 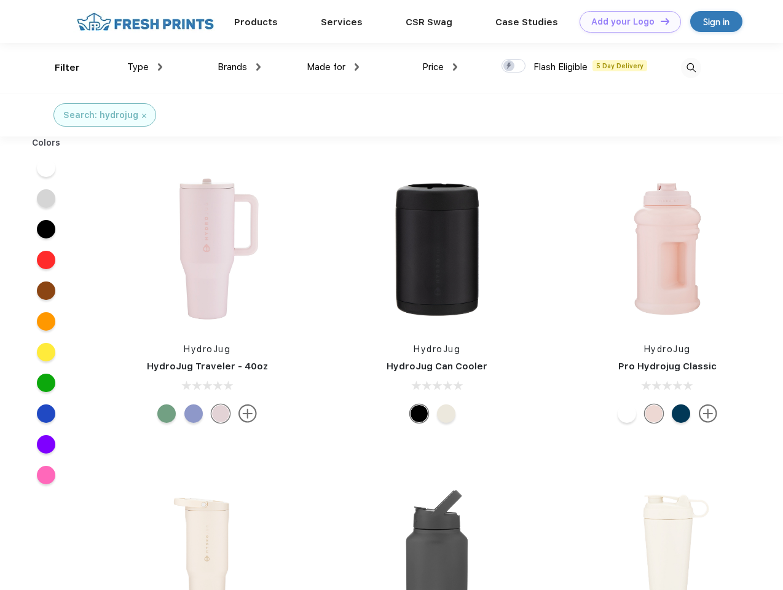 I want to click on img: filter_cancel.svg, so click(x=144, y=116).